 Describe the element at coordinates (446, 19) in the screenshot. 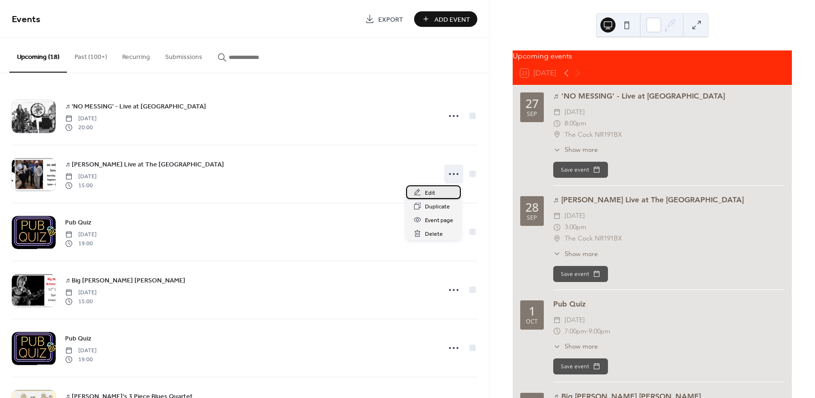

I see `a: Add Event` at that location.